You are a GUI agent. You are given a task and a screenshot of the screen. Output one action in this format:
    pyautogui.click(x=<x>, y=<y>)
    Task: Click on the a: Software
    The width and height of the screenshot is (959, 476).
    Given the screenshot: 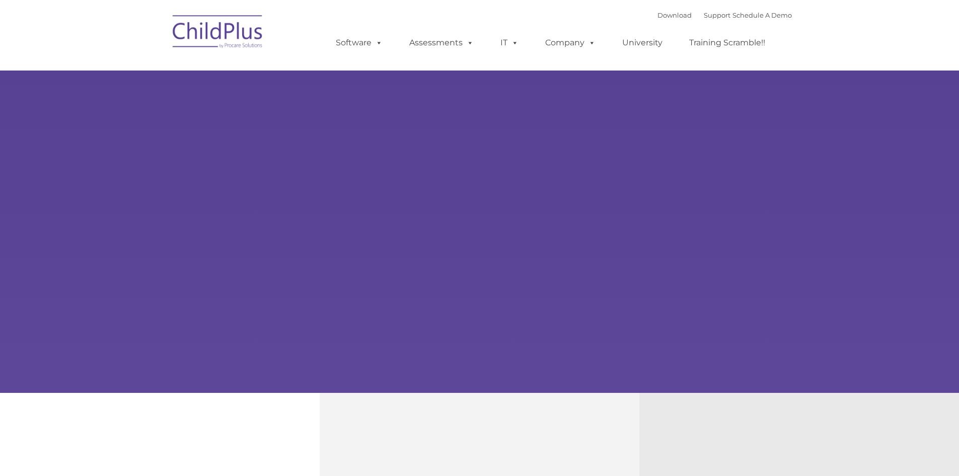 What is the action you would take?
    pyautogui.click(x=359, y=43)
    